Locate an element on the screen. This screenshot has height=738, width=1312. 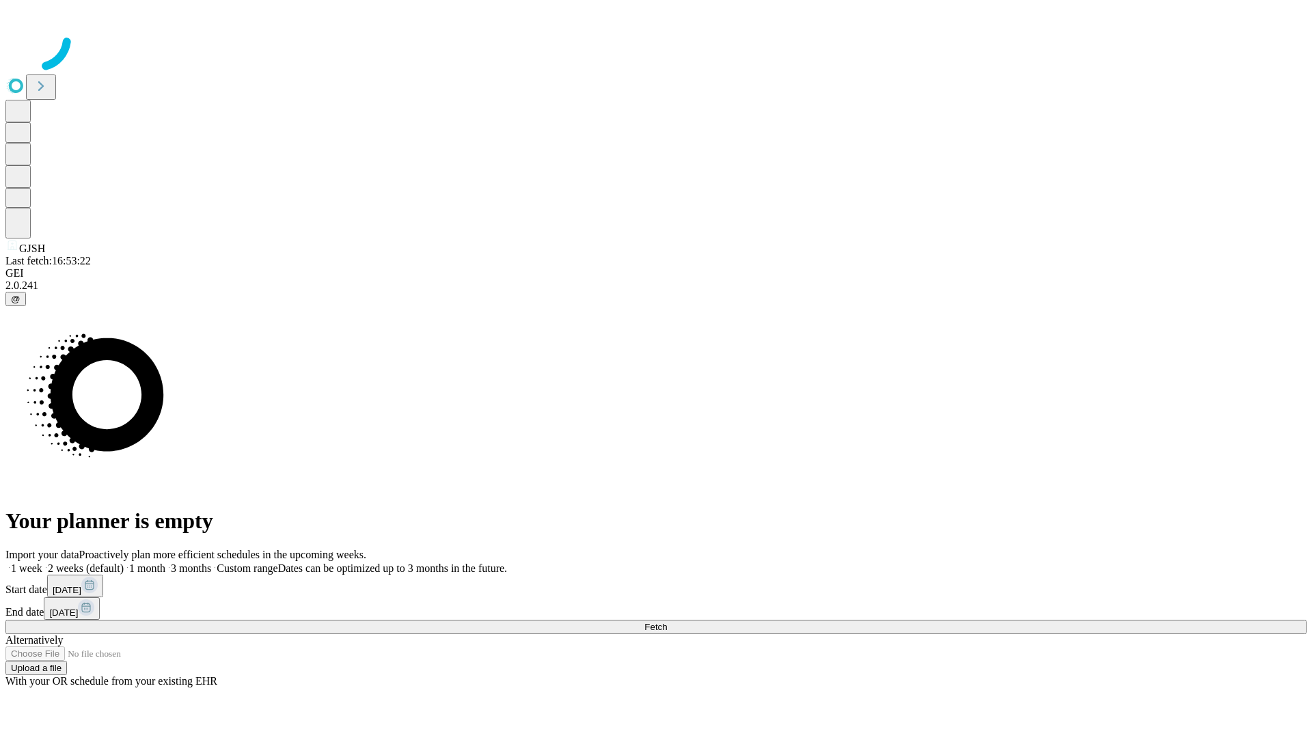
span: Alternatively is located at coordinates (34, 640).